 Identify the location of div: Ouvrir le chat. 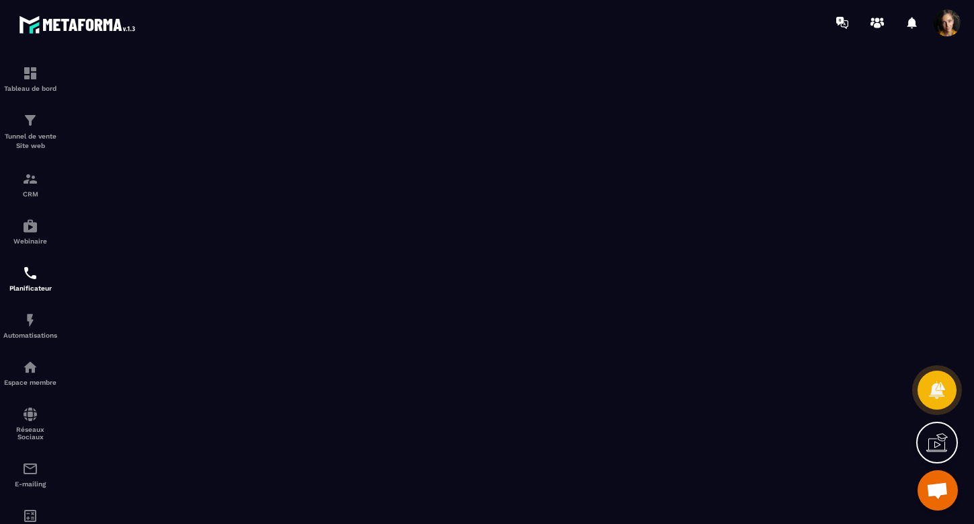
(938, 490).